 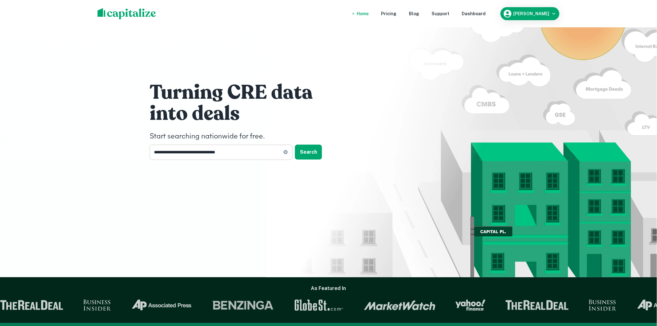 What do you see at coordinates (328, 288) in the screenshot?
I see `h6: As Featured In` at bounding box center [328, 288].